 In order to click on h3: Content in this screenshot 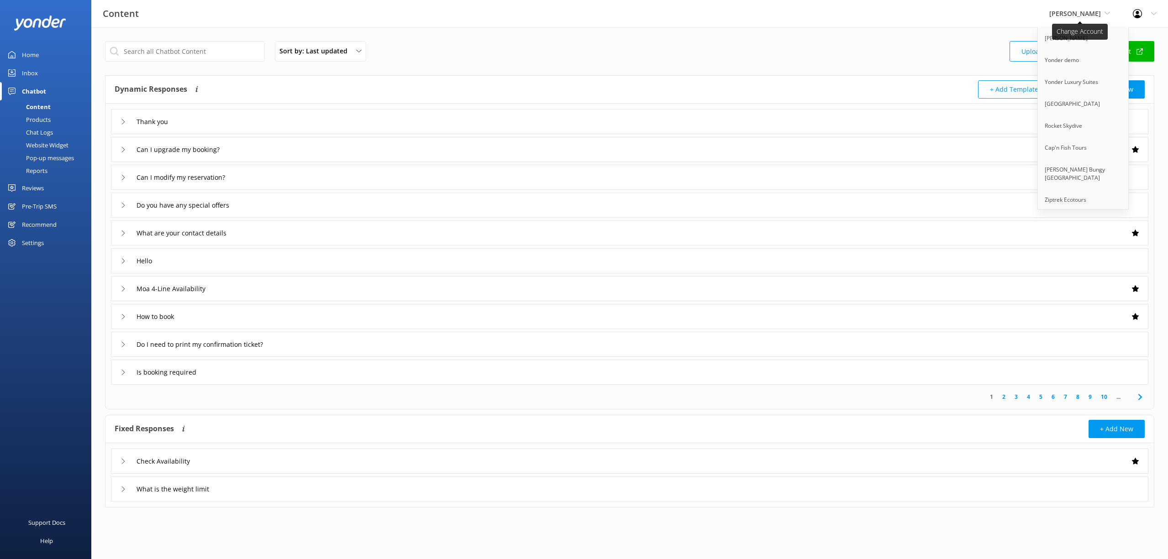, I will do `click(121, 14)`.